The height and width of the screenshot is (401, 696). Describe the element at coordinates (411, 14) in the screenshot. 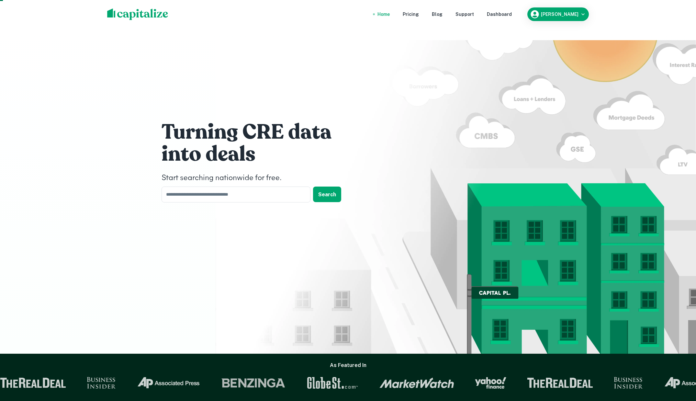

I see `a: Pricing` at that location.